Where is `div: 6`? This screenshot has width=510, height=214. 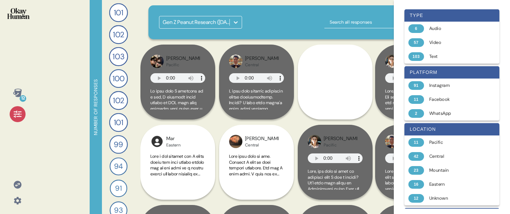
div: 6 is located at coordinates (416, 29).